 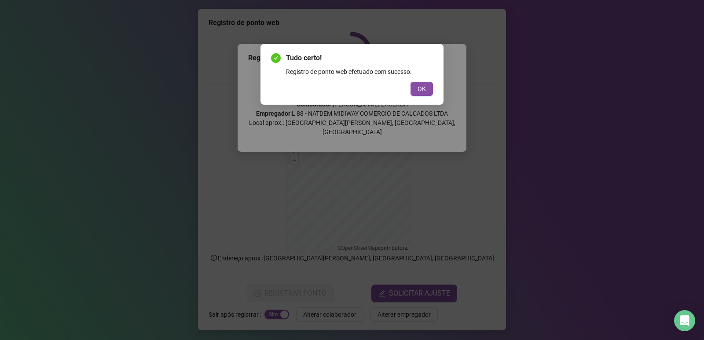 I want to click on button: OK, so click(x=422, y=89).